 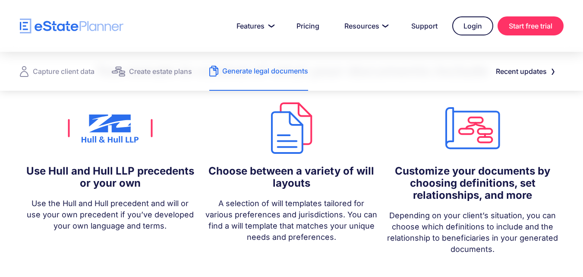 What do you see at coordinates (57, 71) in the screenshot?
I see `a: Capture client data` at bounding box center [57, 71].